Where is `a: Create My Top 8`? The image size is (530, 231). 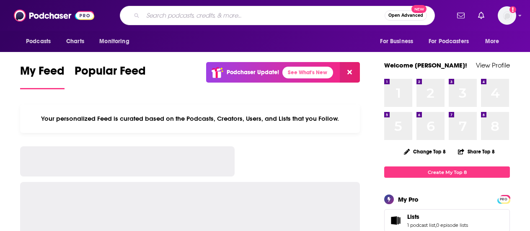 a: Create My Top 8 is located at coordinates (447, 172).